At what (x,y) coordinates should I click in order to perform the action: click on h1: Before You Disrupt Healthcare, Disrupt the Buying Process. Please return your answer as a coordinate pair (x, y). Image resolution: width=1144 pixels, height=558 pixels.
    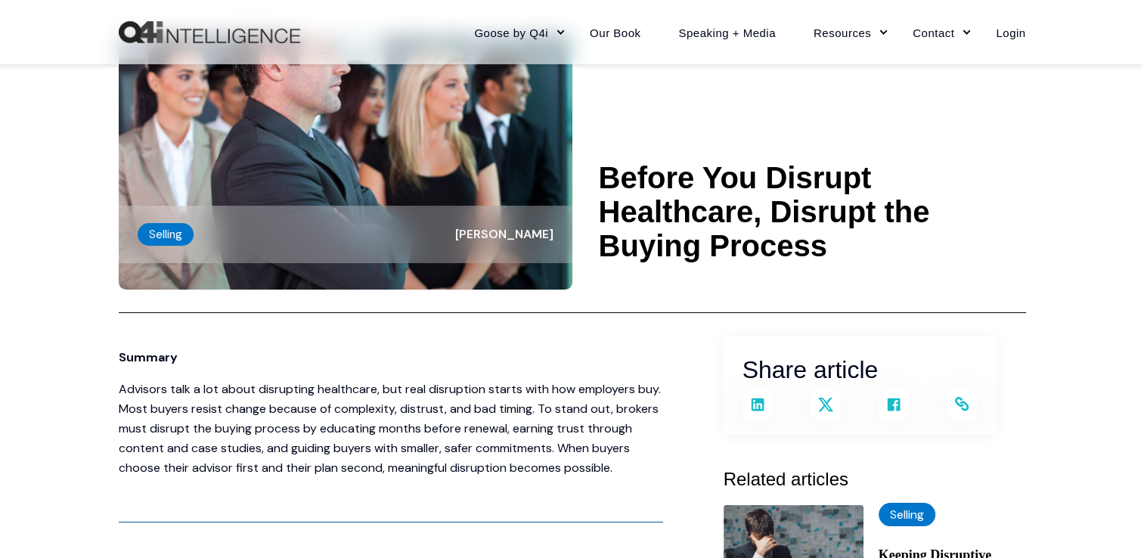
    Looking at the image, I should click on (812, 212).